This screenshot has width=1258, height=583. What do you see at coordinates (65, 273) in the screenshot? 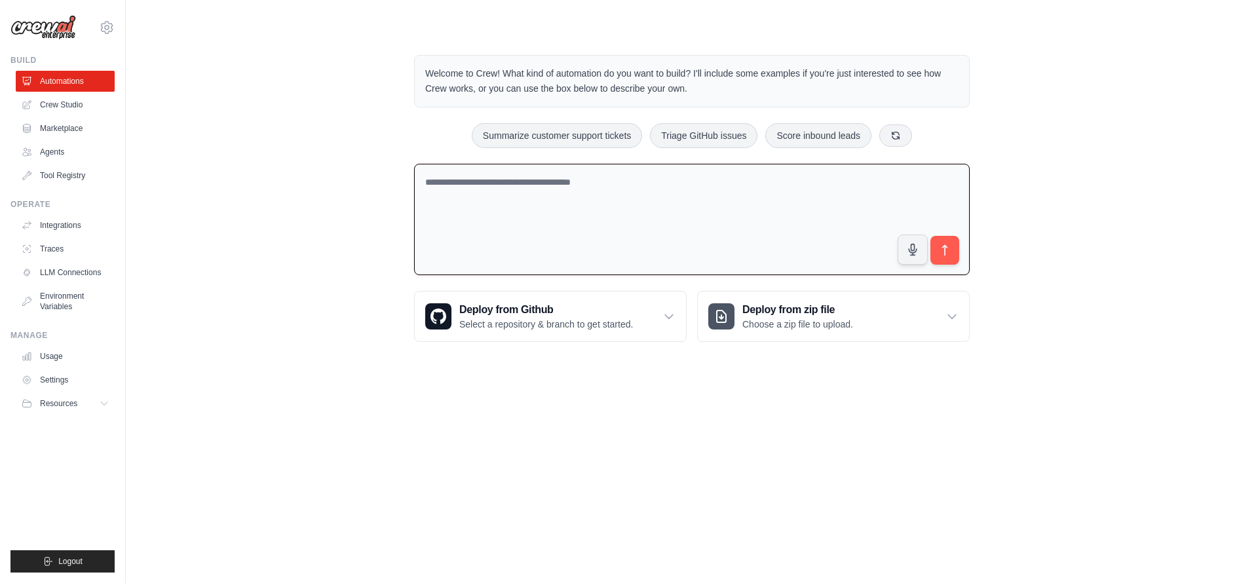
I see `a: LLM Connections` at bounding box center [65, 273].